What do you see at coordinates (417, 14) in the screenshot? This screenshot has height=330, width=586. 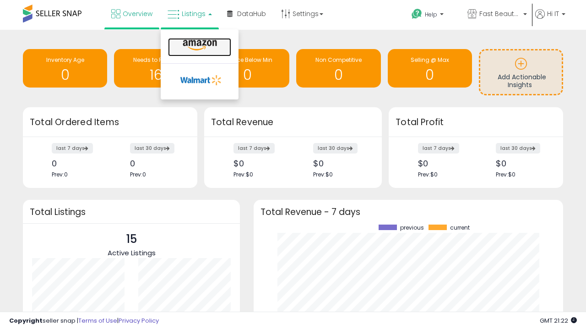 I see `i: Get Help` at bounding box center [417, 14].